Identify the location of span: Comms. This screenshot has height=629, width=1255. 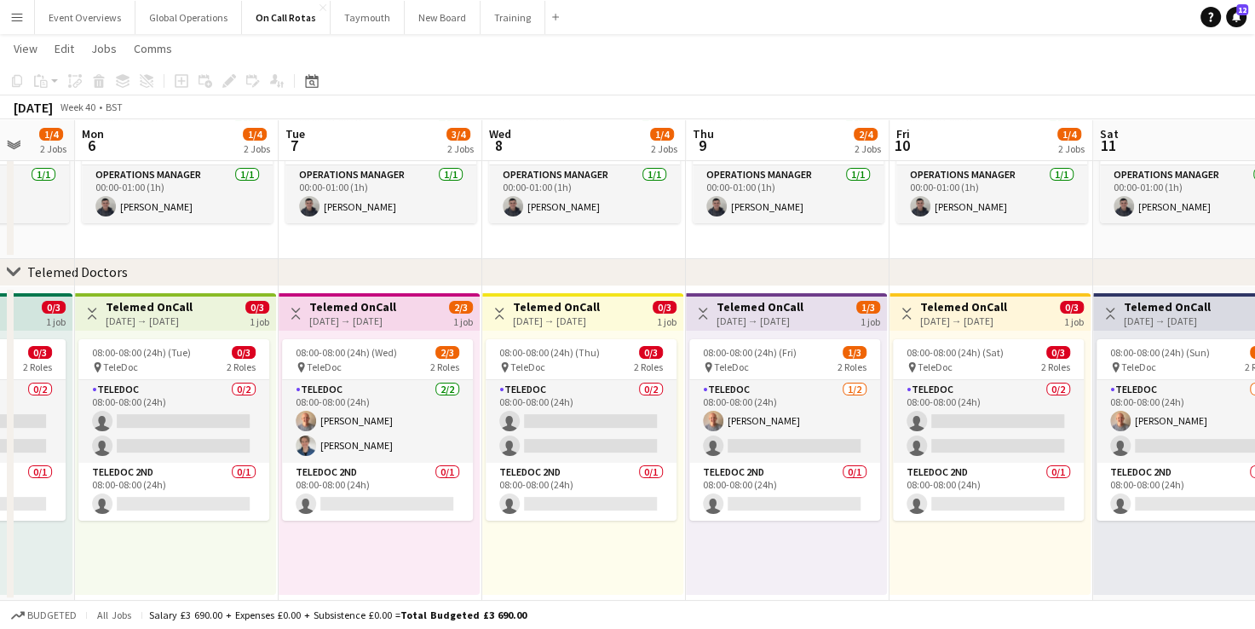
(153, 49).